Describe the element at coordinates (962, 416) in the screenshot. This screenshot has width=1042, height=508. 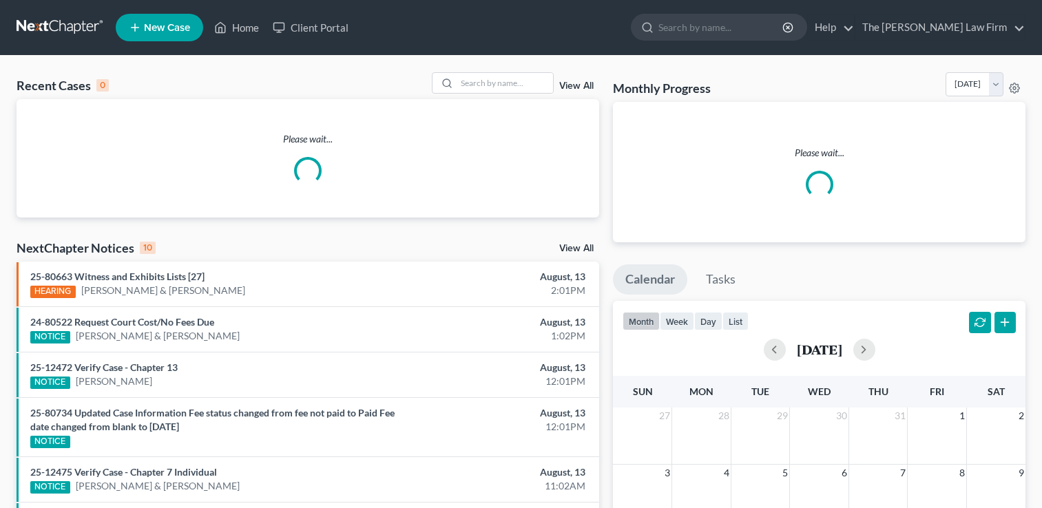
I see `span: 1` at that location.